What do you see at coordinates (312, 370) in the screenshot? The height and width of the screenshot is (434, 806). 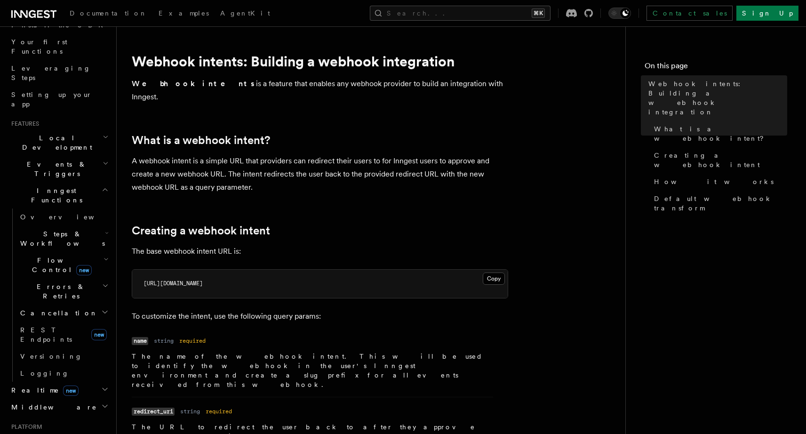 I see `p: The name of the webhook intent. This will be used to identify the webhook in the user's Inngest e...` at bounding box center [312, 370].